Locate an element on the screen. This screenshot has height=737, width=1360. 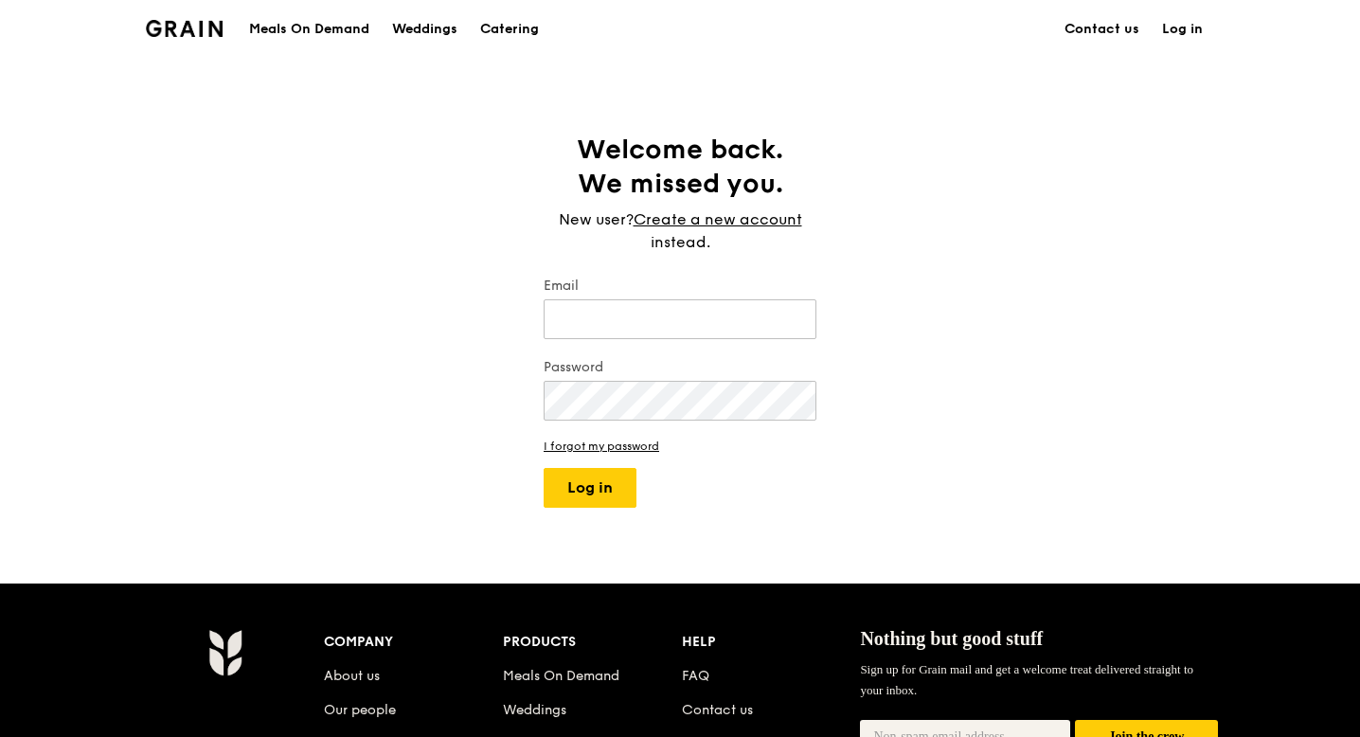
span: New user? is located at coordinates (596, 219).